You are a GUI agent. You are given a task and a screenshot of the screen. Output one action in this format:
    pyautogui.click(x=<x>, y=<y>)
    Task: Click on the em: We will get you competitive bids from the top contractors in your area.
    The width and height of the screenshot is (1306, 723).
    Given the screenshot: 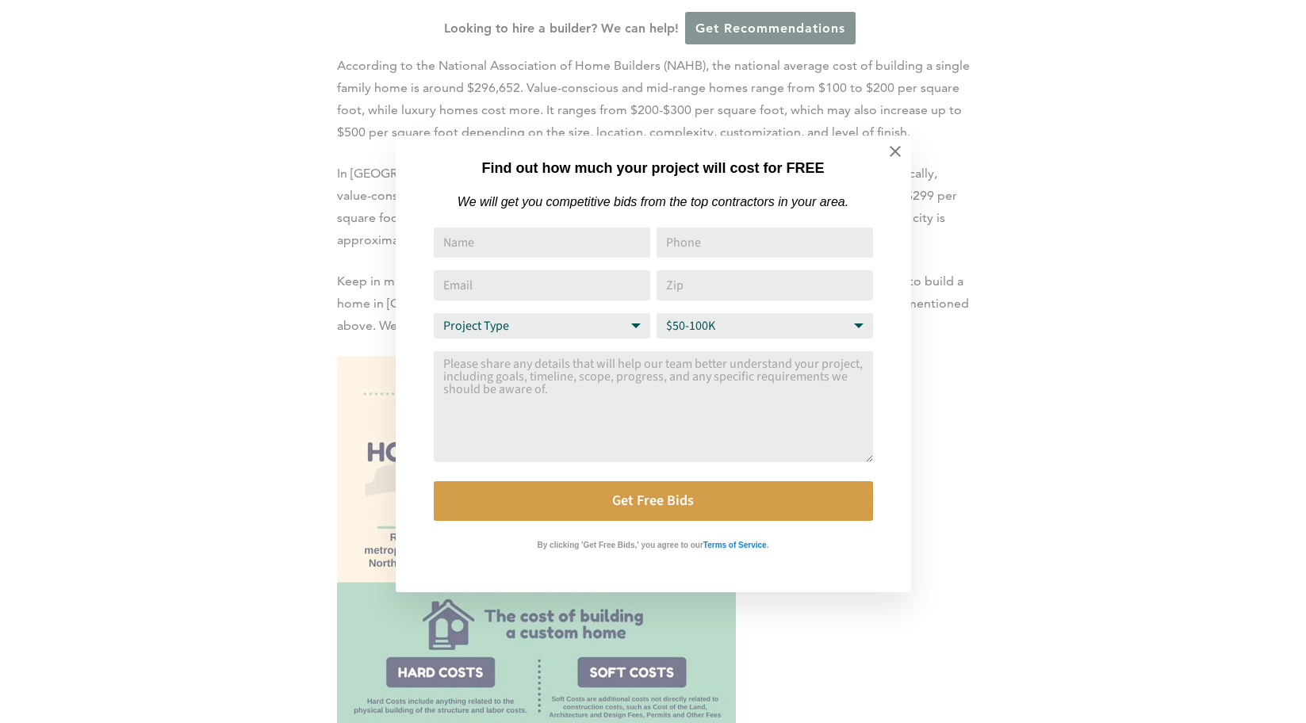 What is the action you would take?
    pyautogui.click(x=653, y=201)
    